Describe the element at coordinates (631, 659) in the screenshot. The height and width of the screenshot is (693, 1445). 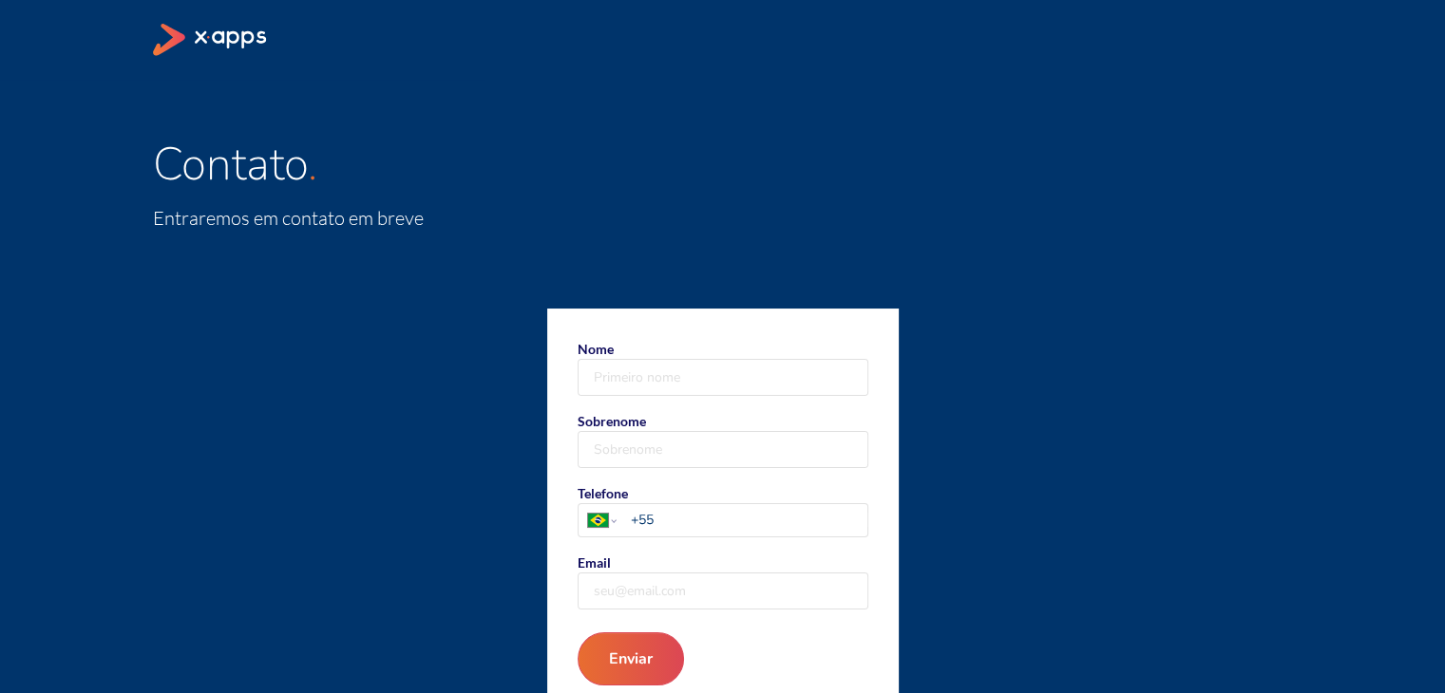
I see `button: Enviar` at that location.